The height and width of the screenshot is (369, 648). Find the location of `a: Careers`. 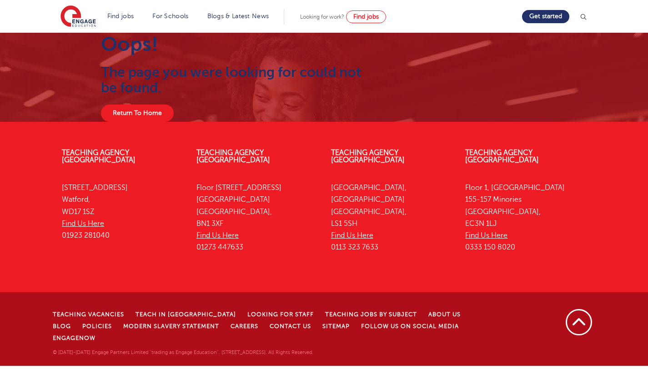

a: Careers is located at coordinates (244, 327).